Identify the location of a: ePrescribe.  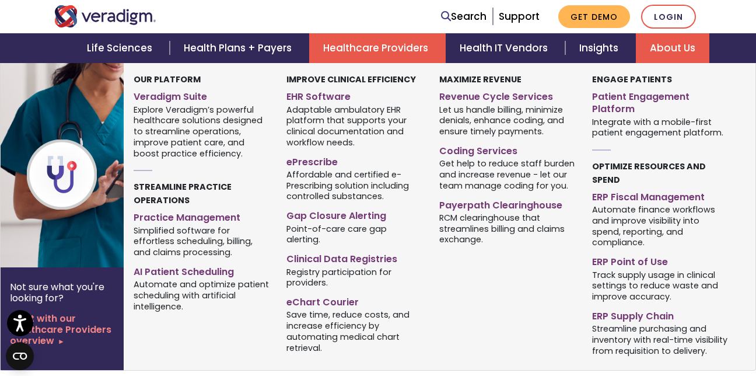
(354, 160).